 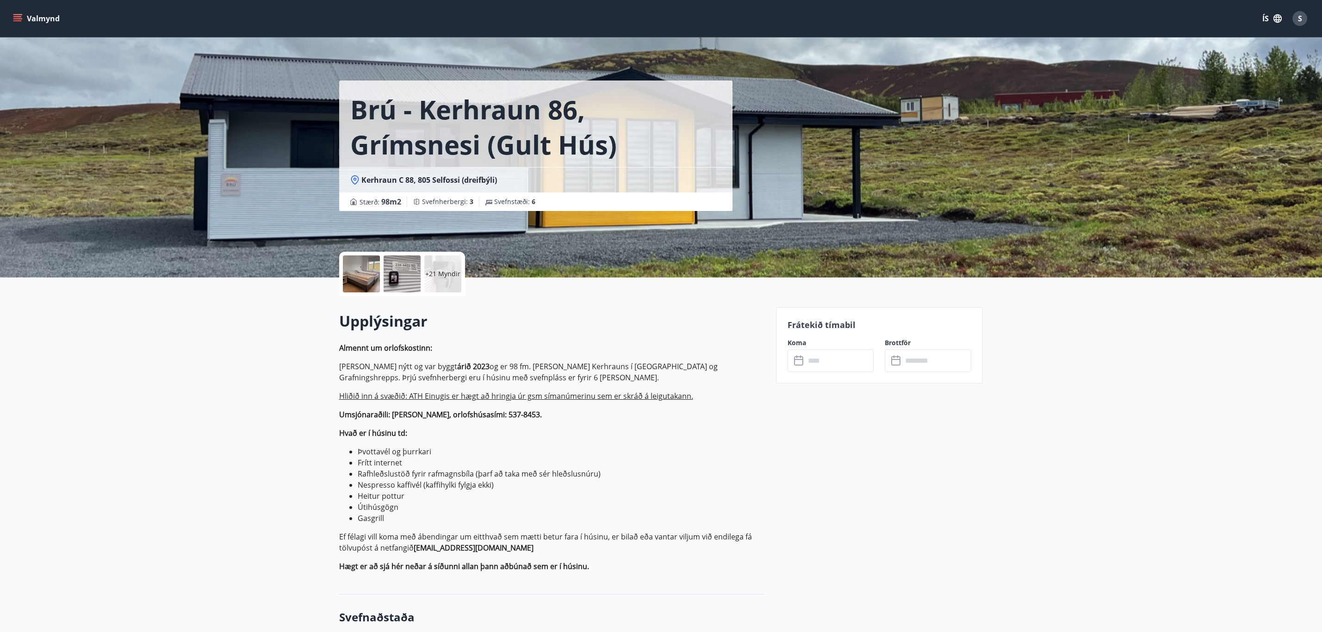 What do you see at coordinates (1300, 19) in the screenshot?
I see `span: S` at bounding box center [1300, 19].